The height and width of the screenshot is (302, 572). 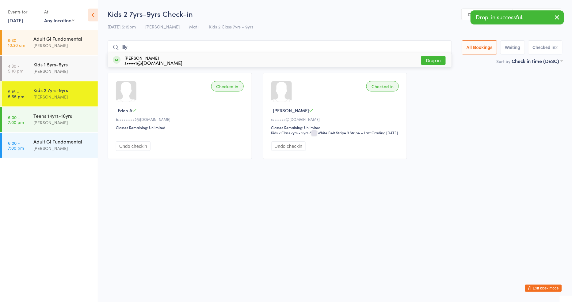 I want to click on time: 9:30 - 10:30 am, so click(x=17, y=43).